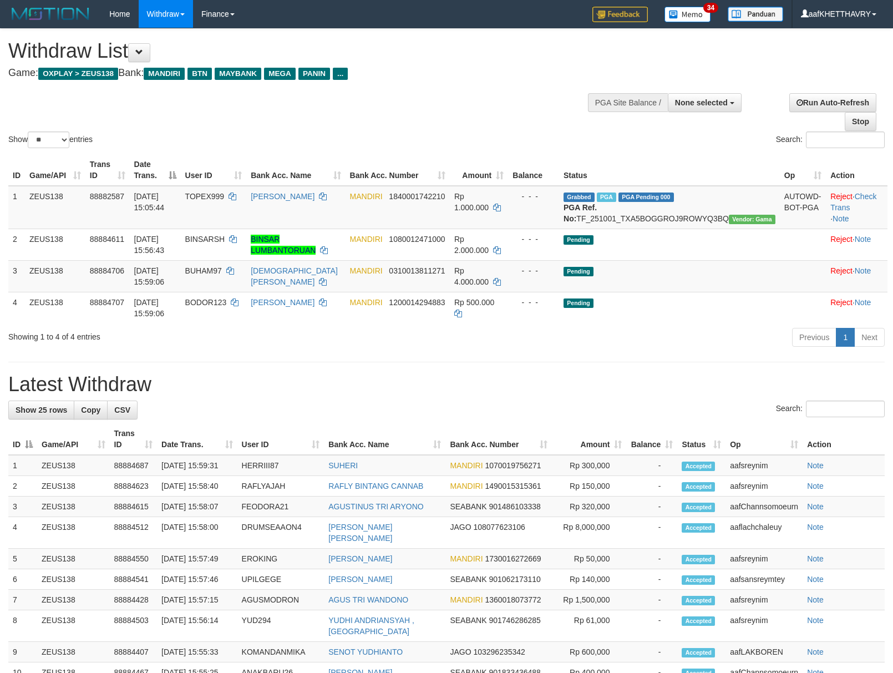 This screenshot has height=673, width=893. What do you see at coordinates (23, 439) in the screenshot?
I see `th: ID: activate to sort column descending` at bounding box center [23, 439].